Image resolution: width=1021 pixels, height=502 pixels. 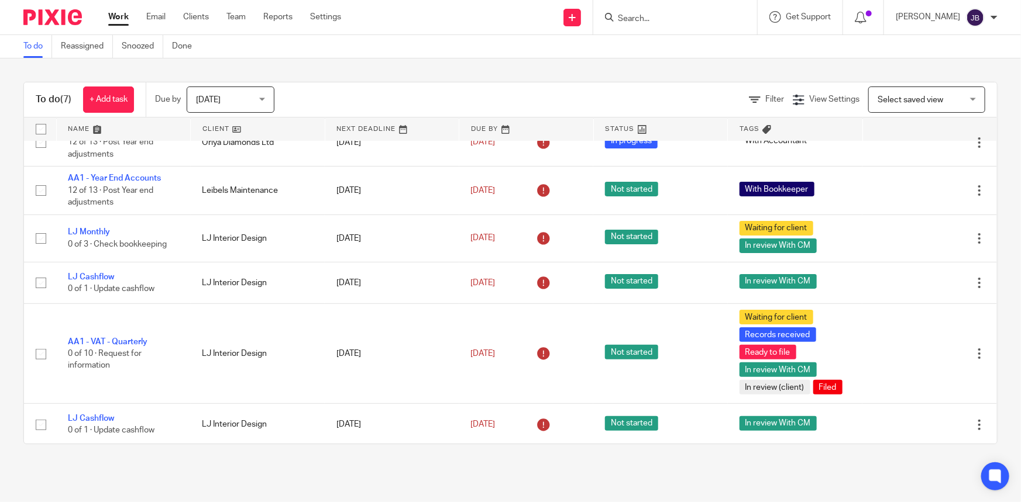 I want to click on span: 0 of 3 · Check bookkeeping, so click(x=117, y=245).